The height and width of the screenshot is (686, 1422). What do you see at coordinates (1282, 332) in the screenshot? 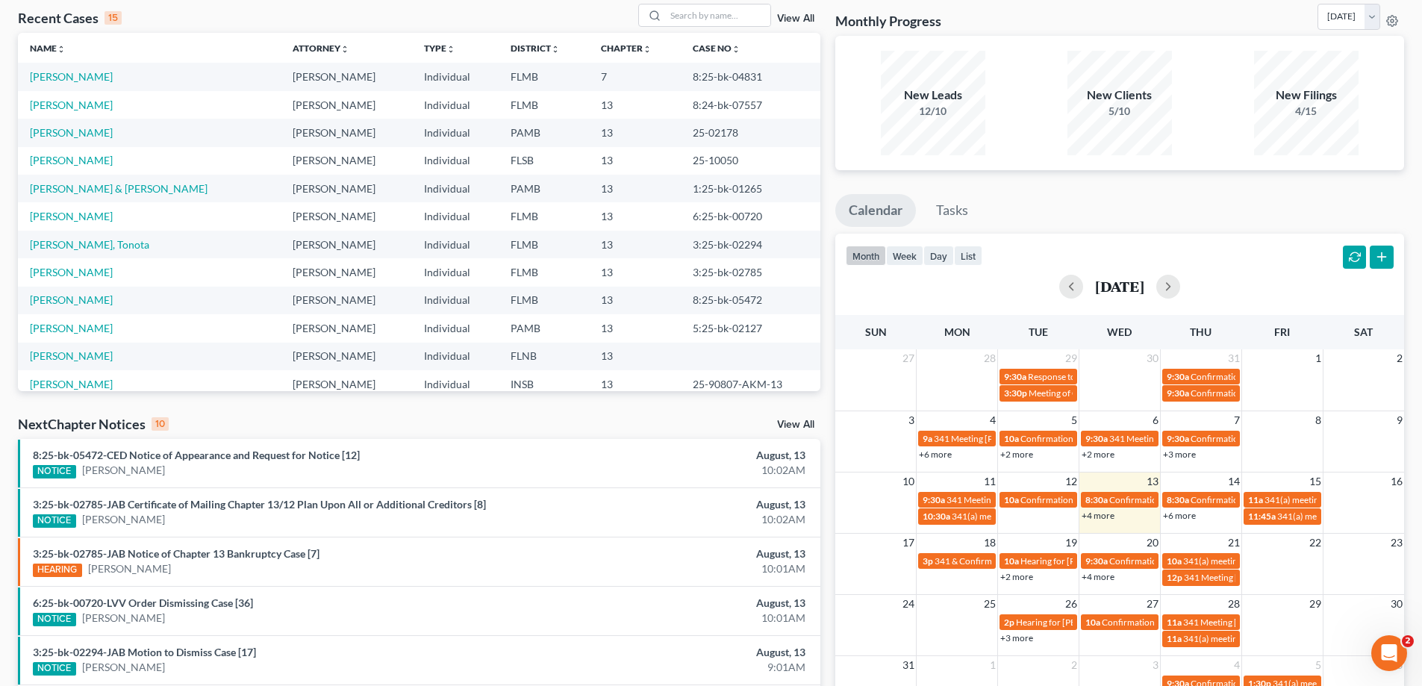
I see `span: Fri` at bounding box center [1282, 332].